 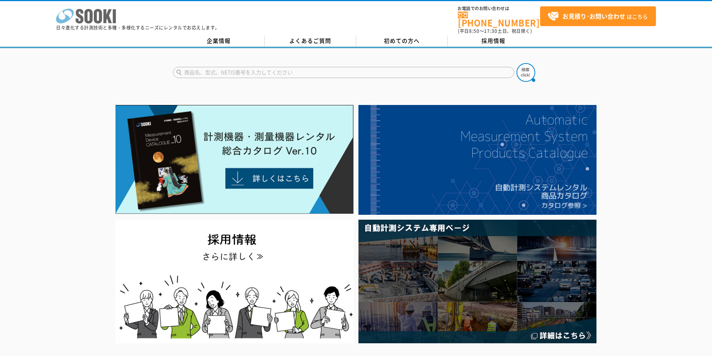 I want to click on a: お見積り･お問い合わせはこちら, so click(x=598, y=16).